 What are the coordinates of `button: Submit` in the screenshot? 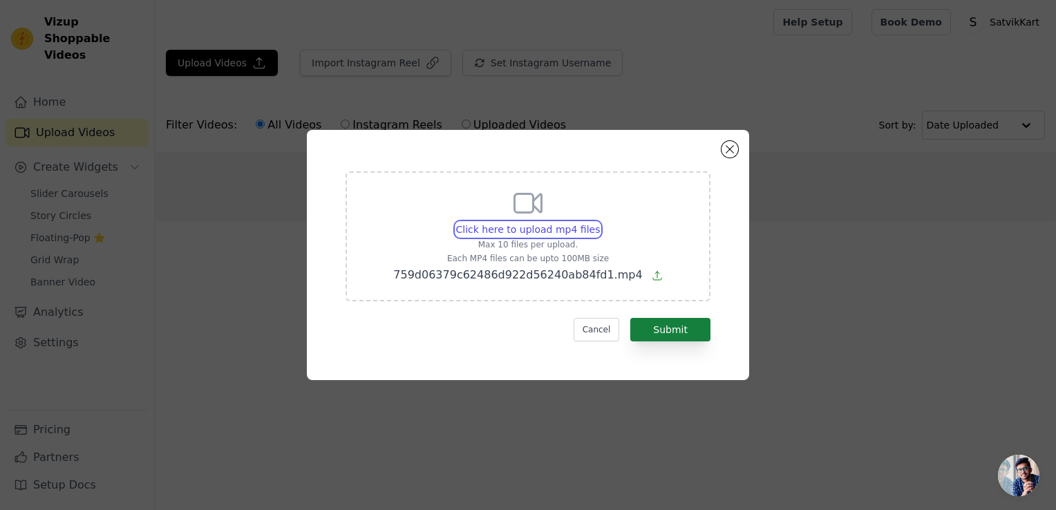 It's located at (670, 330).